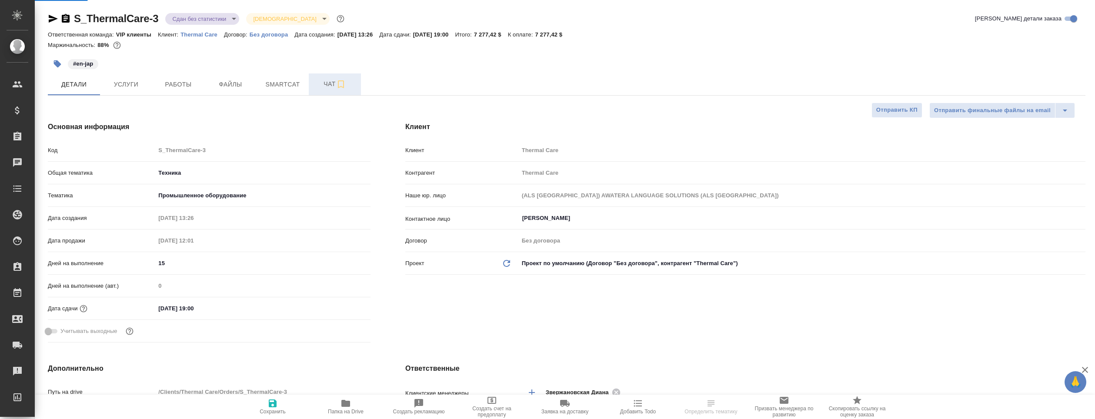 This screenshot has width=1095, height=419. What do you see at coordinates (273, 412) in the screenshot?
I see `span: Сохранить` at bounding box center [273, 412].